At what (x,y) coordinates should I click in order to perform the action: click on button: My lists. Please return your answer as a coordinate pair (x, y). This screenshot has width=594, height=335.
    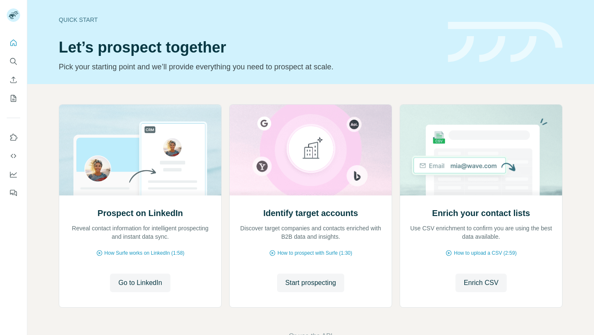
    Looking at the image, I should click on (13, 98).